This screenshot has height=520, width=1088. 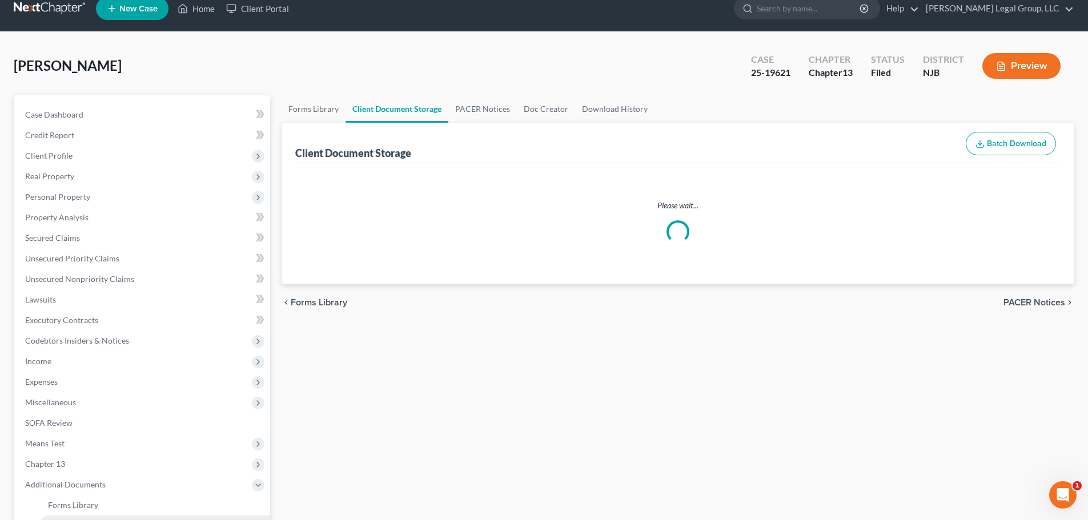 What do you see at coordinates (49, 155) in the screenshot?
I see `span: Client Profile` at bounding box center [49, 155].